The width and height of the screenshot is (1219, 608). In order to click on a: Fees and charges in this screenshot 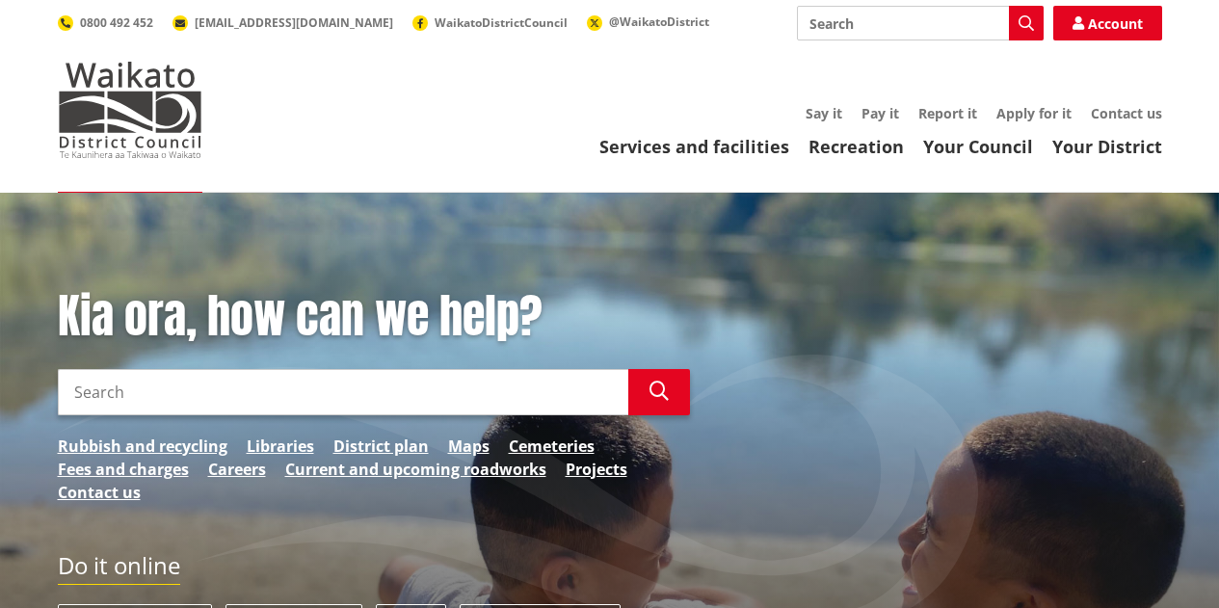, I will do `click(123, 469)`.